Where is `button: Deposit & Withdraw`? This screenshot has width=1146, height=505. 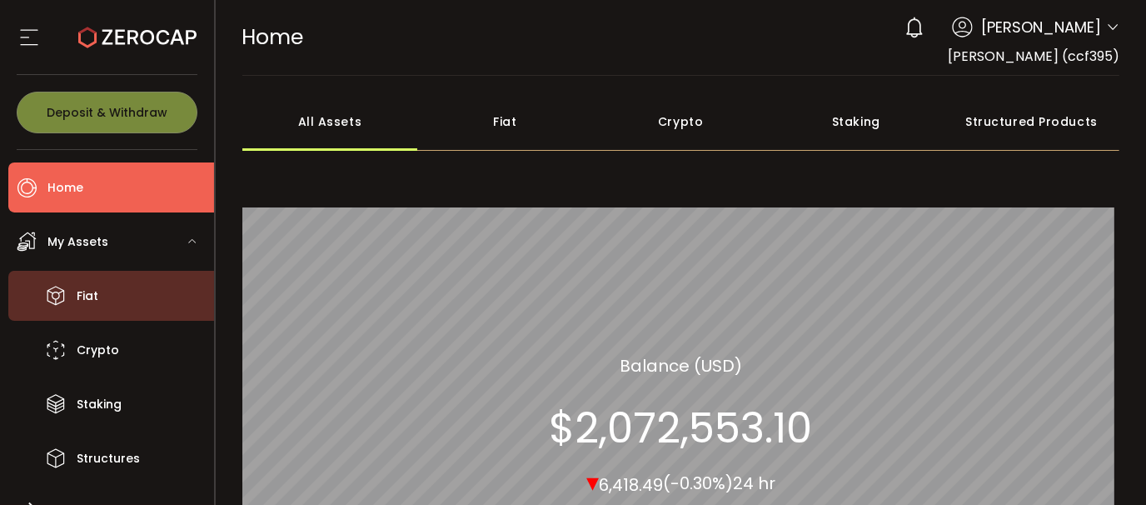
button: Deposit & Withdraw is located at coordinates (107, 112).